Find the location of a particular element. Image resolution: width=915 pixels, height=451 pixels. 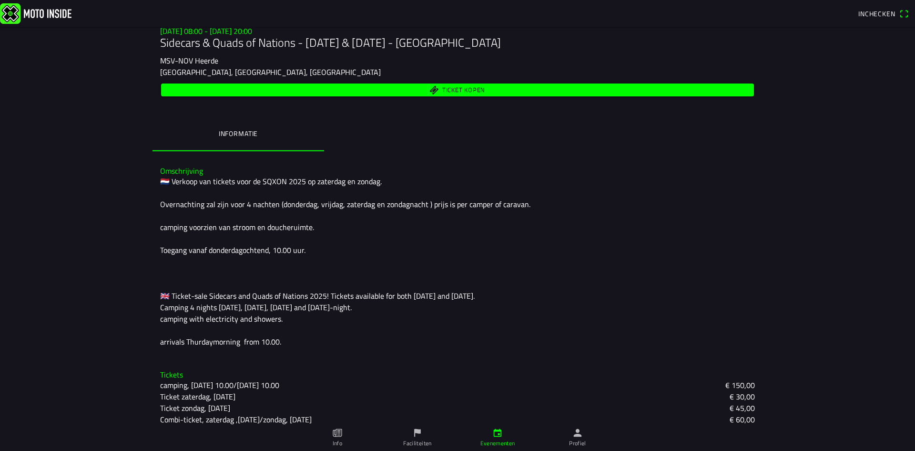

ion-label: Profiel is located at coordinates (578, 443).